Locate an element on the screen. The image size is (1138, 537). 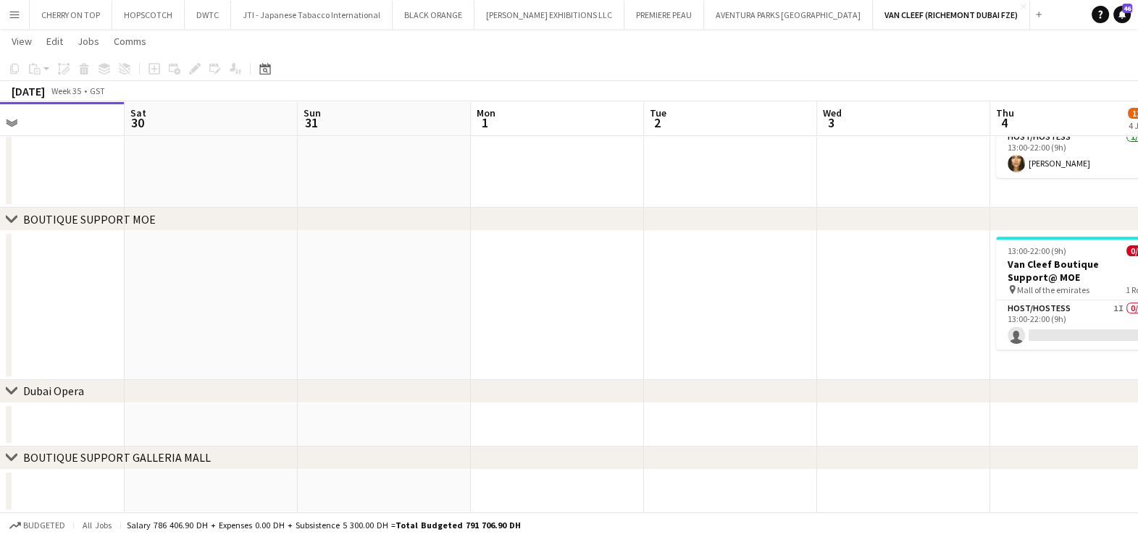
span: Sun is located at coordinates (312, 113).